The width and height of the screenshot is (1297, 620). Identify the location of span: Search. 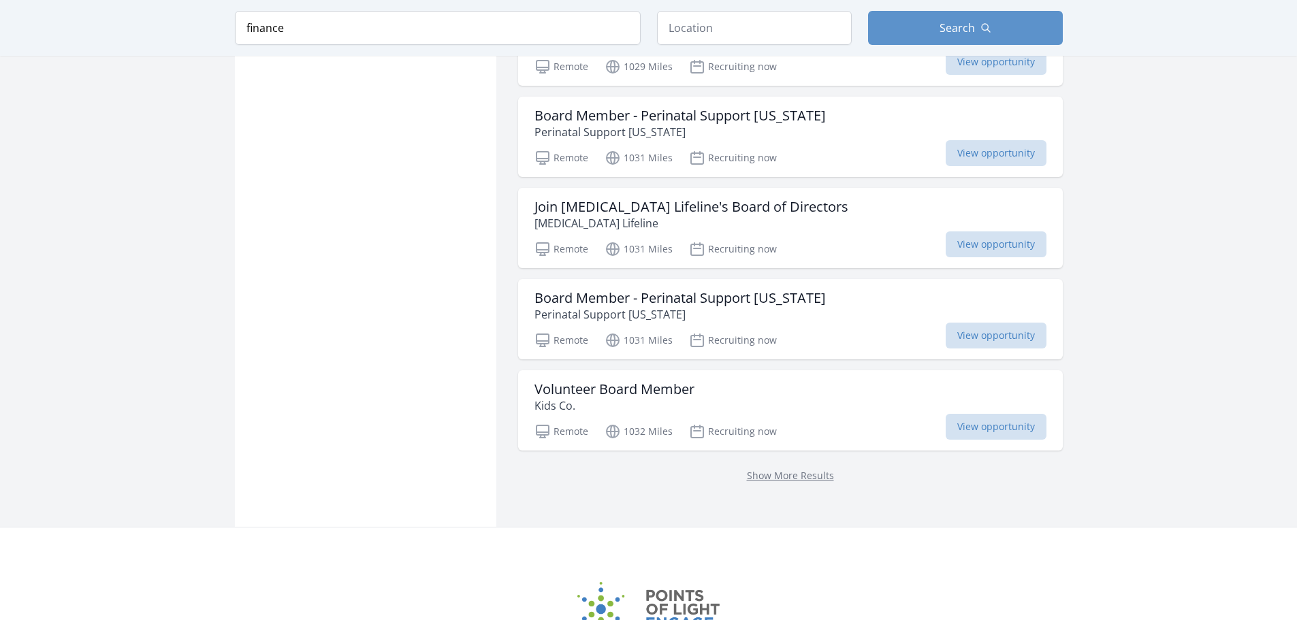
(957, 28).